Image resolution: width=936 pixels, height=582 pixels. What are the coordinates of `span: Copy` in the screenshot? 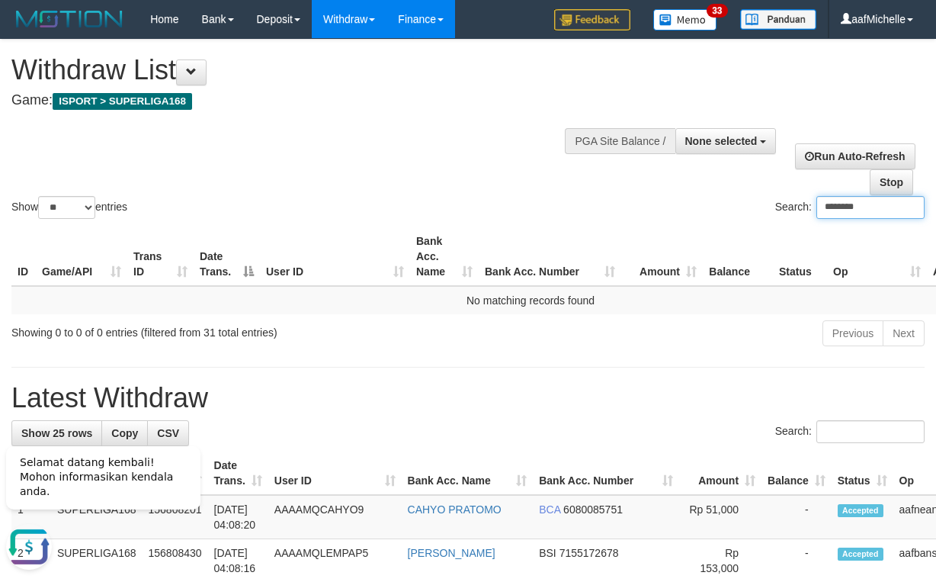 It's located at (124, 433).